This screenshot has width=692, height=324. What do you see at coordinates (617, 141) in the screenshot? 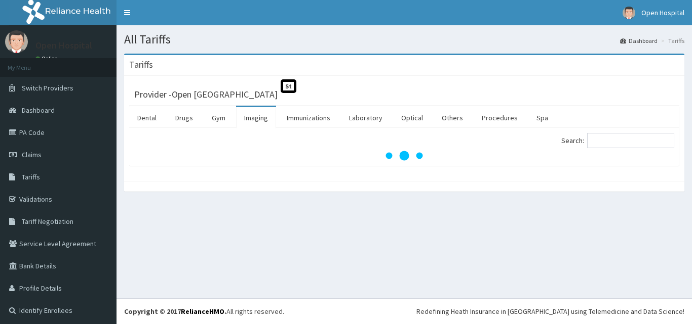
I see `label: Search:` at bounding box center [617, 141].